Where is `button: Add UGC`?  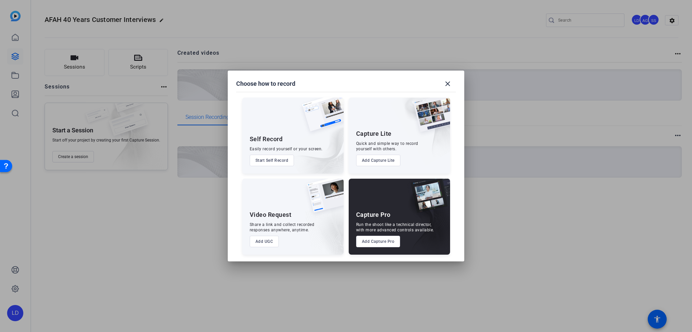
button: Add UGC is located at coordinates (264, 242).